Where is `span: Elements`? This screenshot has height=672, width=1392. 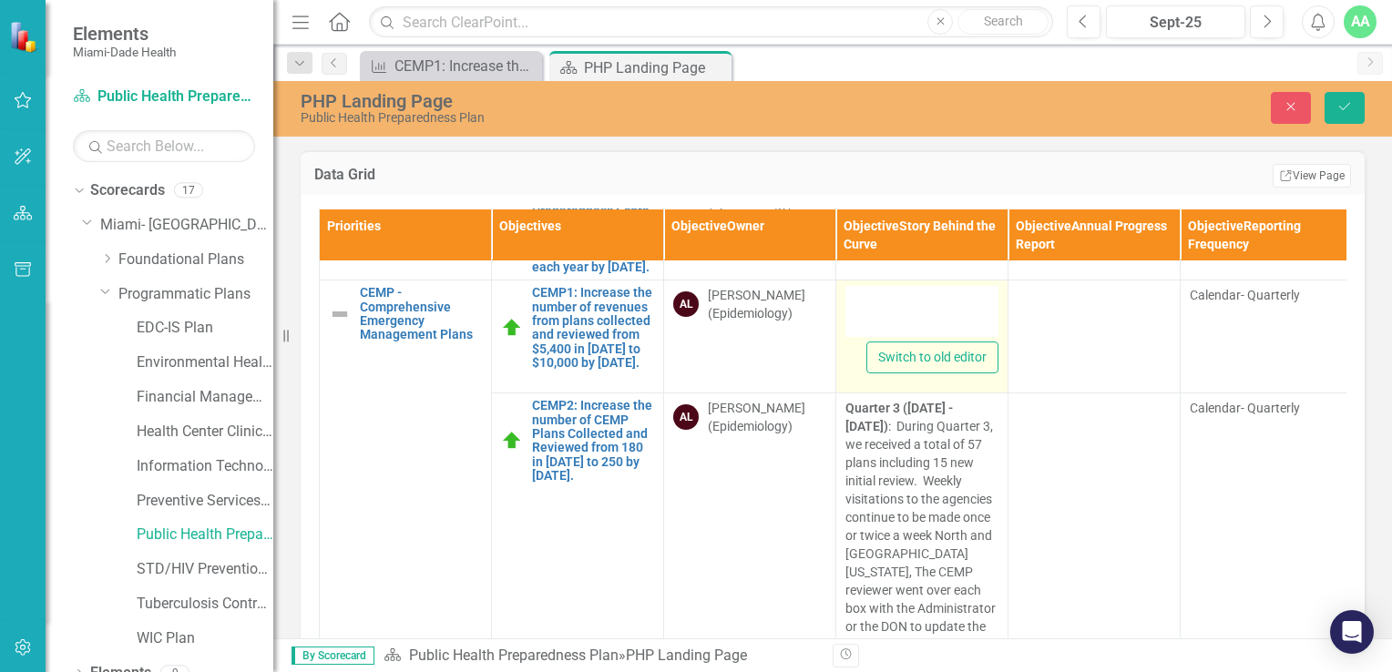 span: Elements is located at coordinates (124, 34).